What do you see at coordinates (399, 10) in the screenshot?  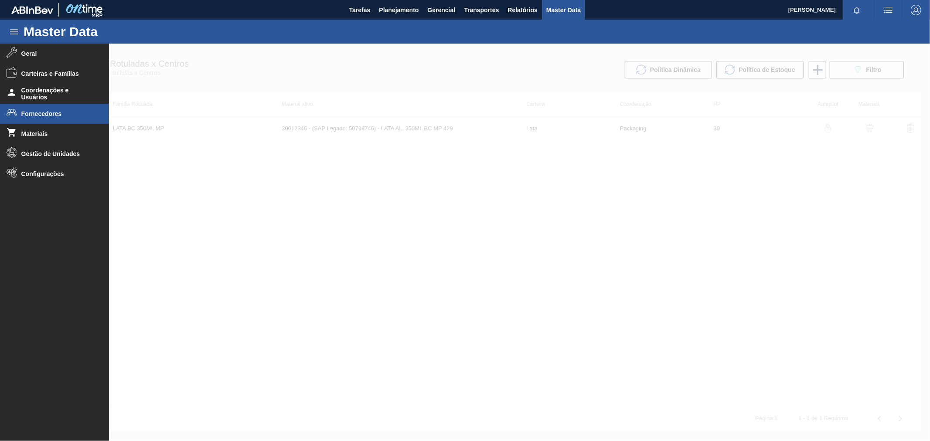 I see `span: Planejamento` at bounding box center [399, 10].